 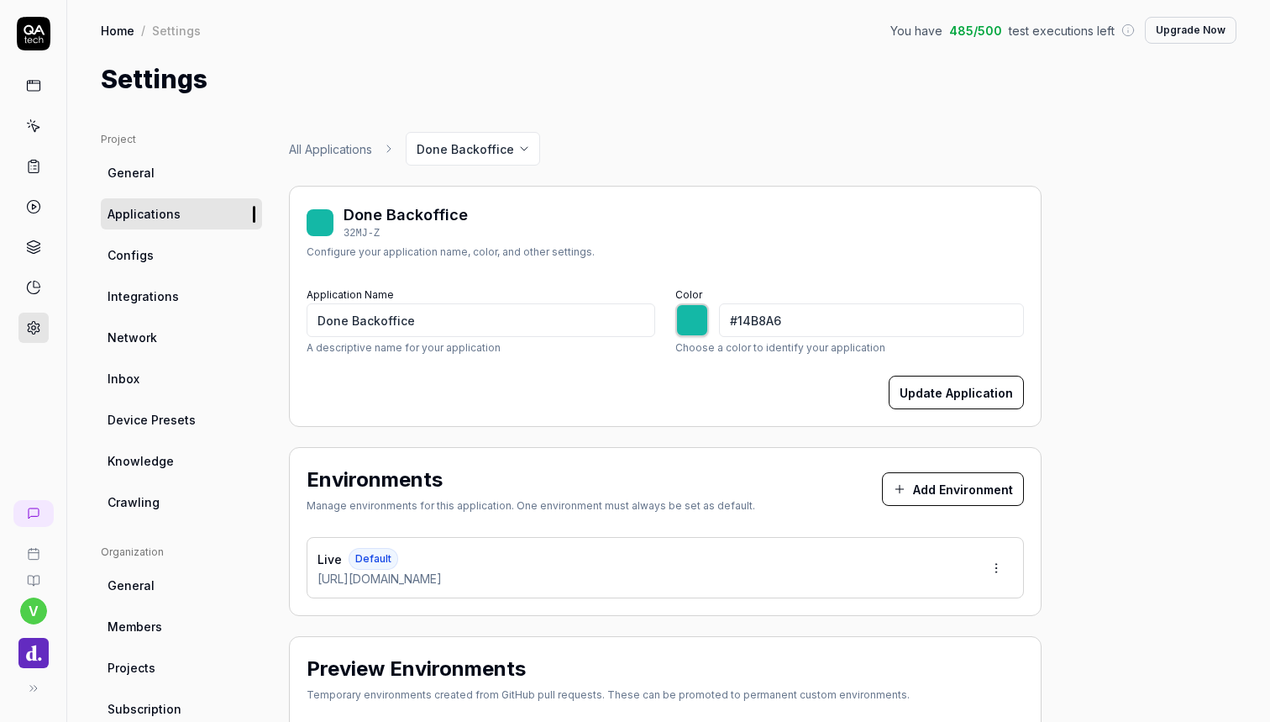 I want to click on a: Applications, so click(x=181, y=213).